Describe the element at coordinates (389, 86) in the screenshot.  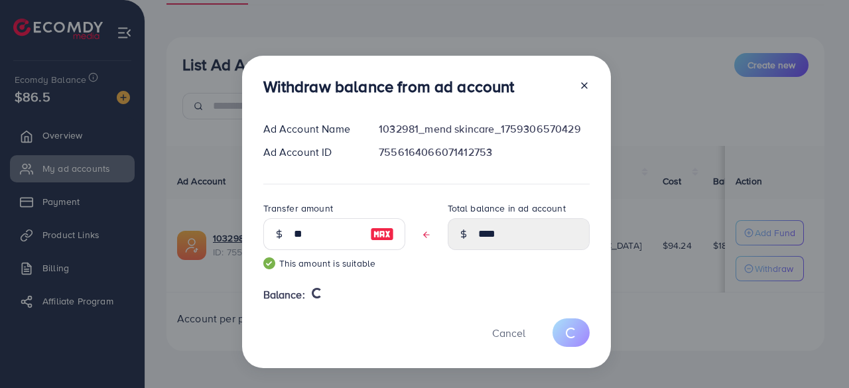
I see `h3: Withdraw balance from ad account` at that location.